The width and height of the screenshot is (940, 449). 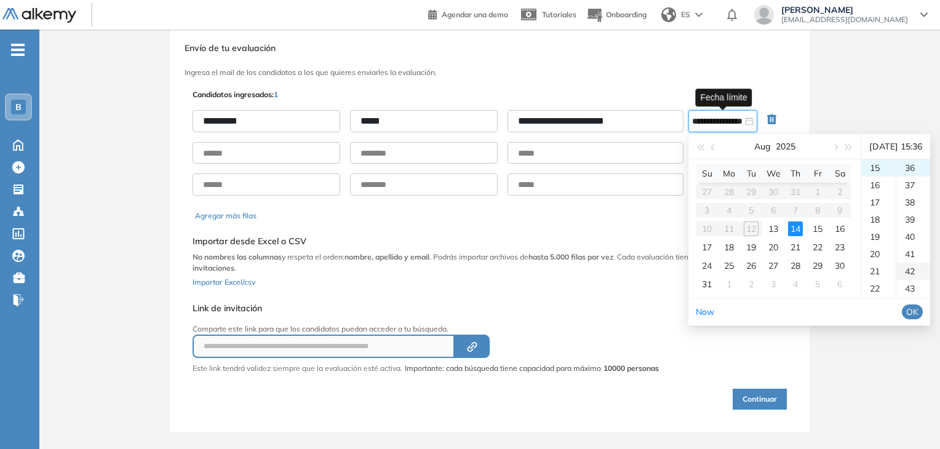 What do you see at coordinates (707, 266) in the screenshot?
I see `div: 24` at bounding box center [707, 266].